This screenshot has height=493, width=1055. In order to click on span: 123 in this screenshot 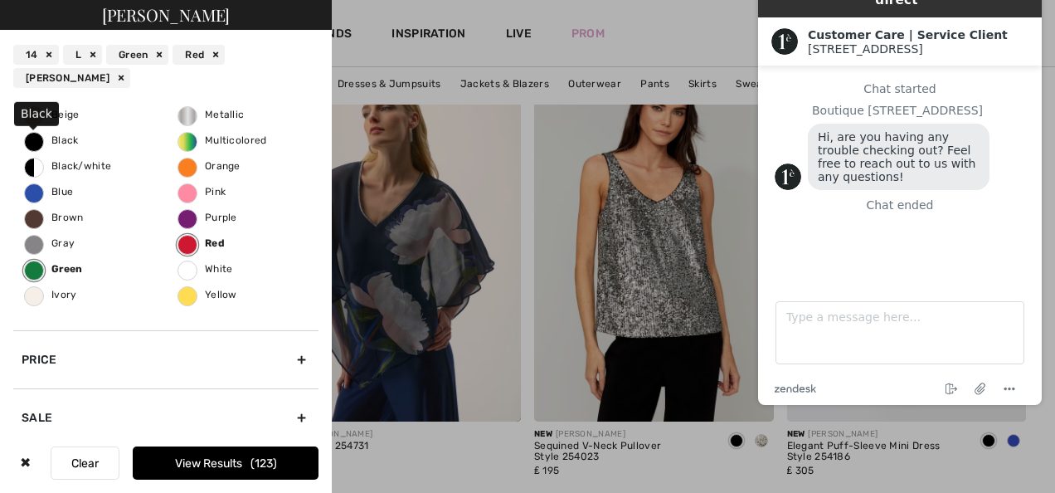, I will do `click(264, 463)`.